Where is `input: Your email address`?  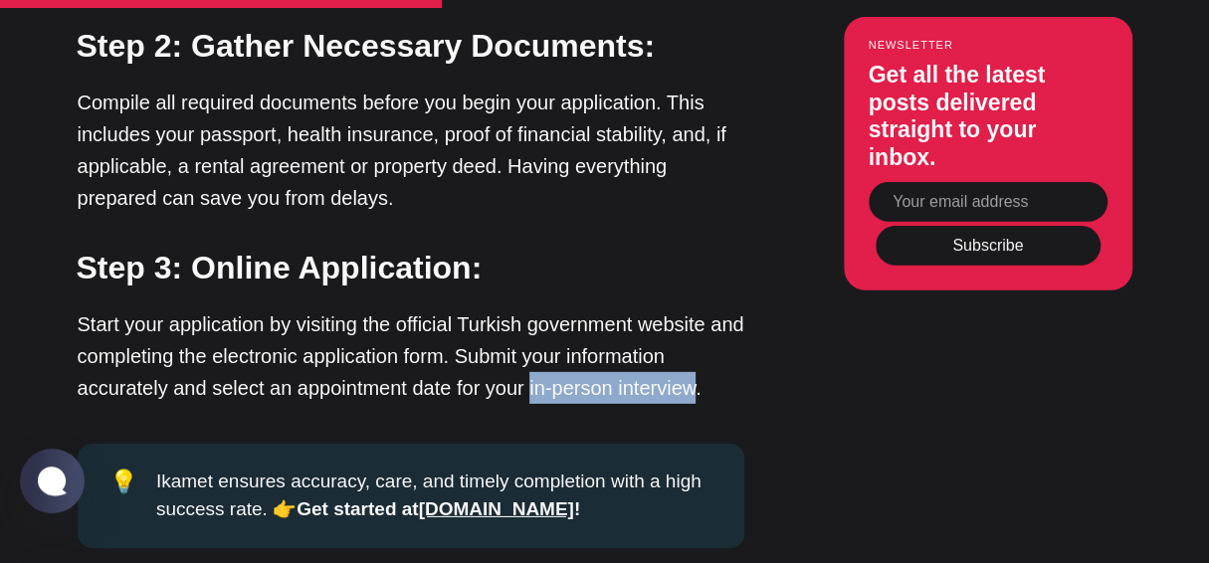
input: Your email address is located at coordinates (988, 202).